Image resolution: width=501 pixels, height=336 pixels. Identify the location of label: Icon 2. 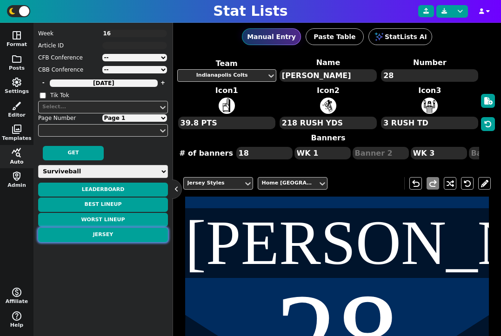
(328, 91).